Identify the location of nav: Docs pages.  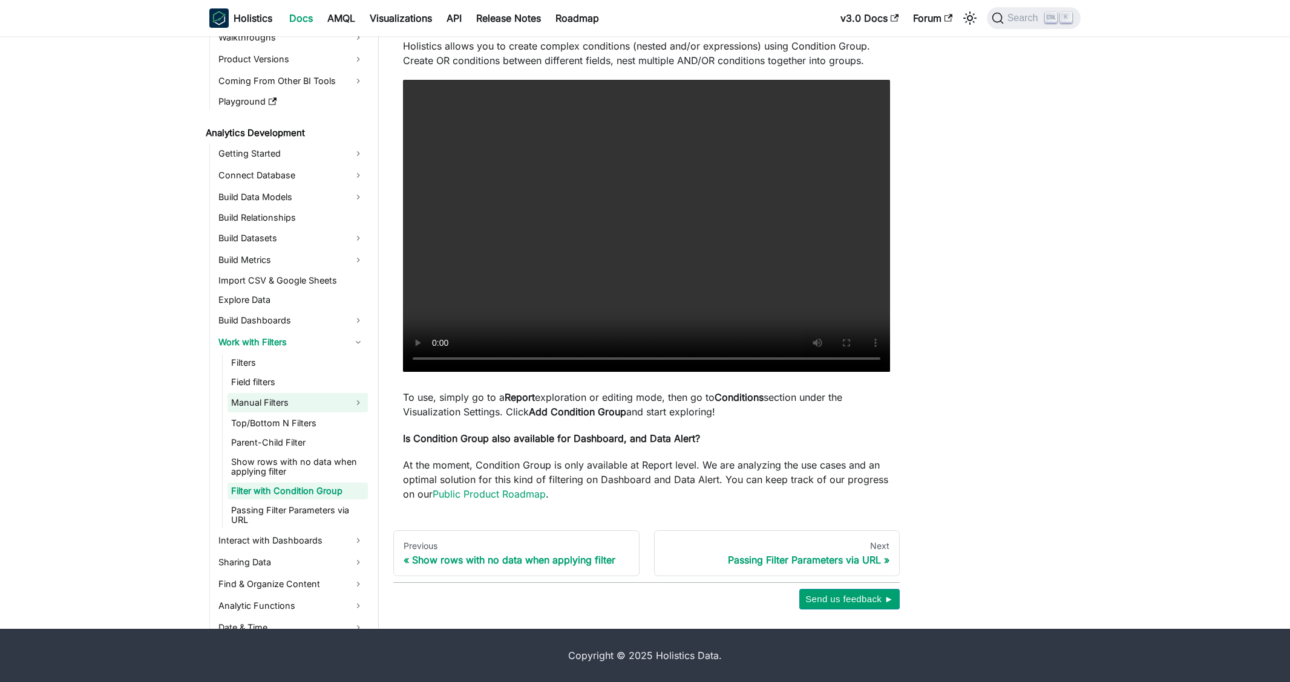
(646, 554).